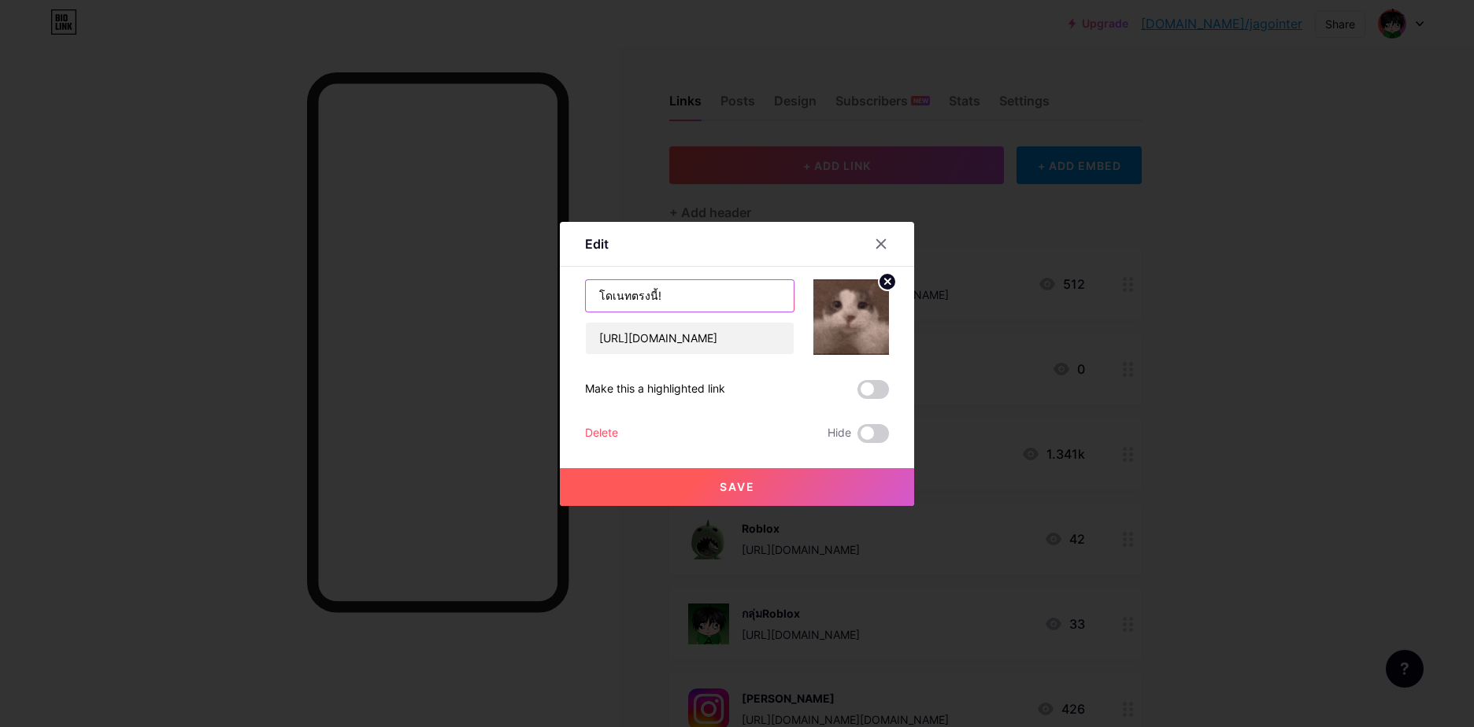 The height and width of the screenshot is (727, 1474). Describe the element at coordinates (597, 244) in the screenshot. I see `div: Edit` at that location.